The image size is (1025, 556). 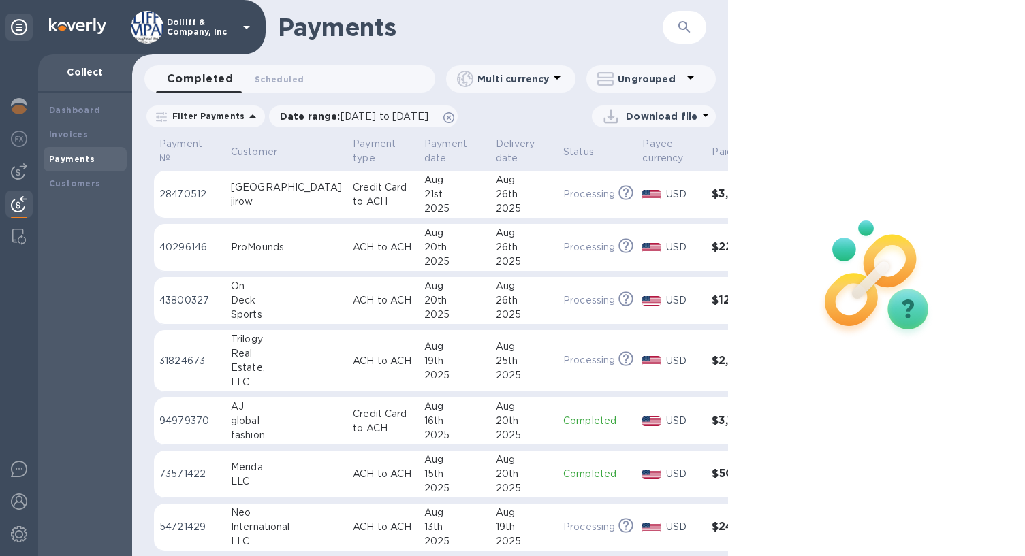 What do you see at coordinates (449, 27) in the screenshot?
I see `h1: Payments` at bounding box center [449, 27].